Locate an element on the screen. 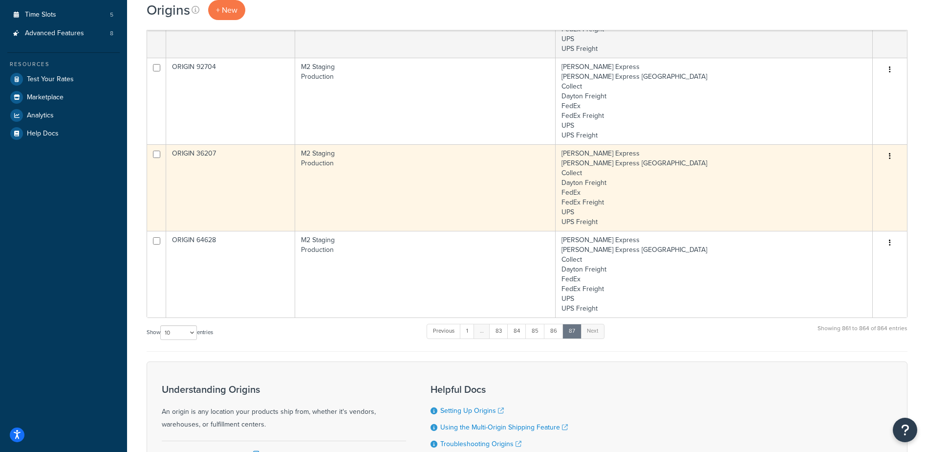  span: Analytics is located at coordinates (40, 115).